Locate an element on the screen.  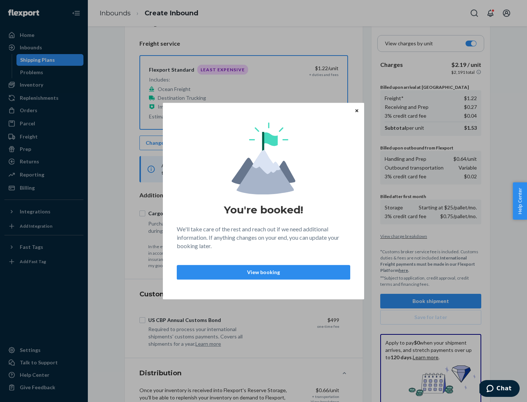
p: View booking is located at coordinates (263, 273).